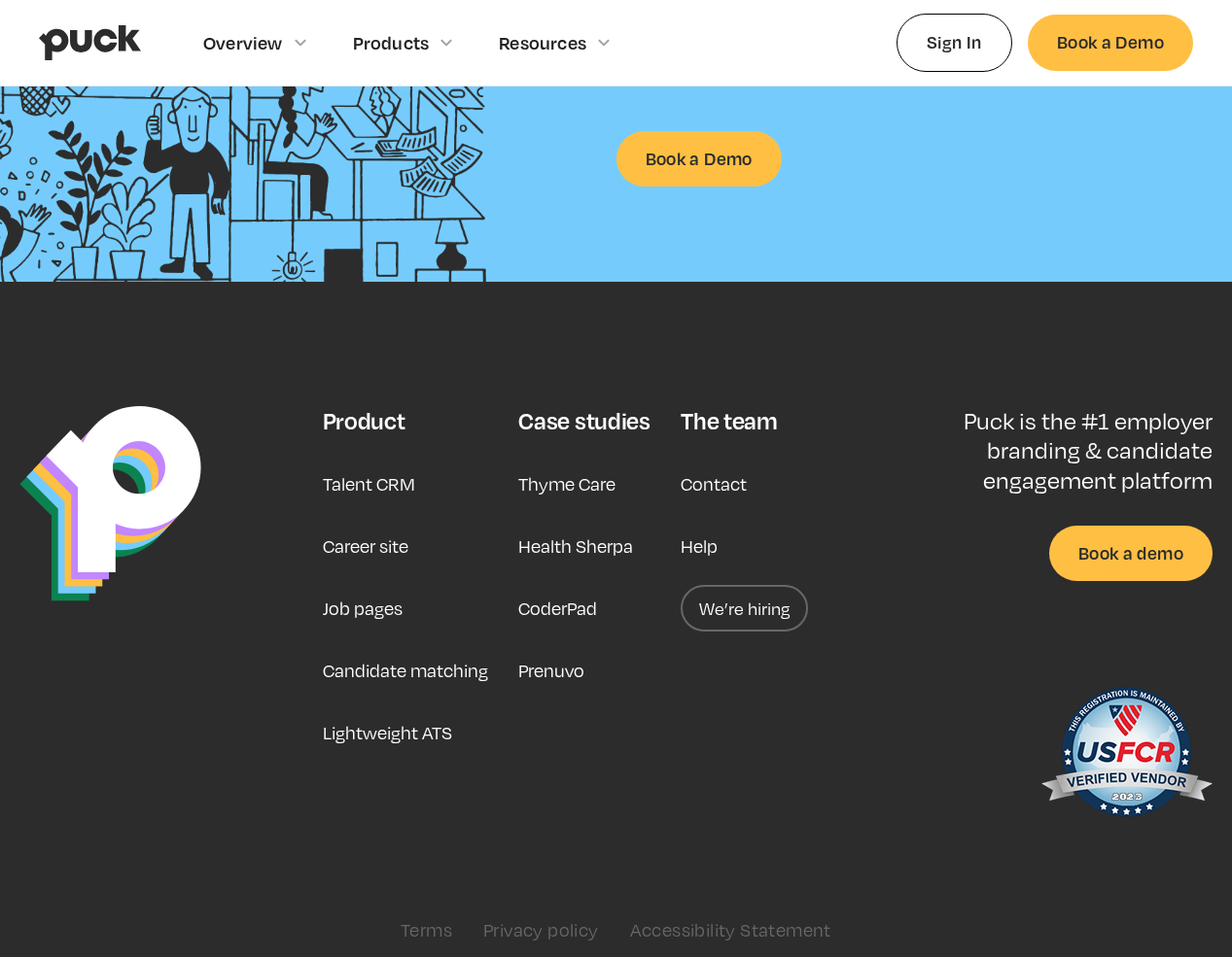  What do you see at coordinates (405, 671) in the screenshot?
I see `a: Candidate matching` at bounding box center [405, 671].